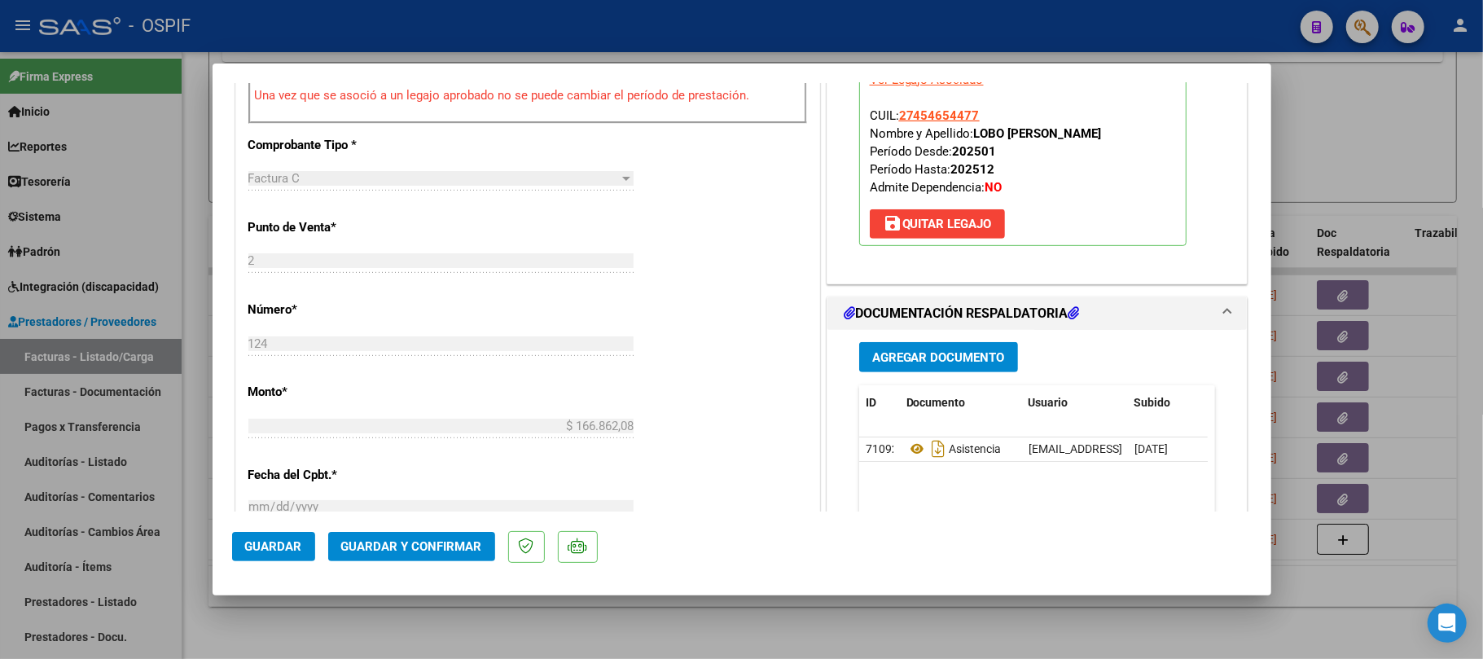  What do you see at coordinates (892, 223) in the screenshot?
I see `mat-icon: save` at bounding box center [892, 223].